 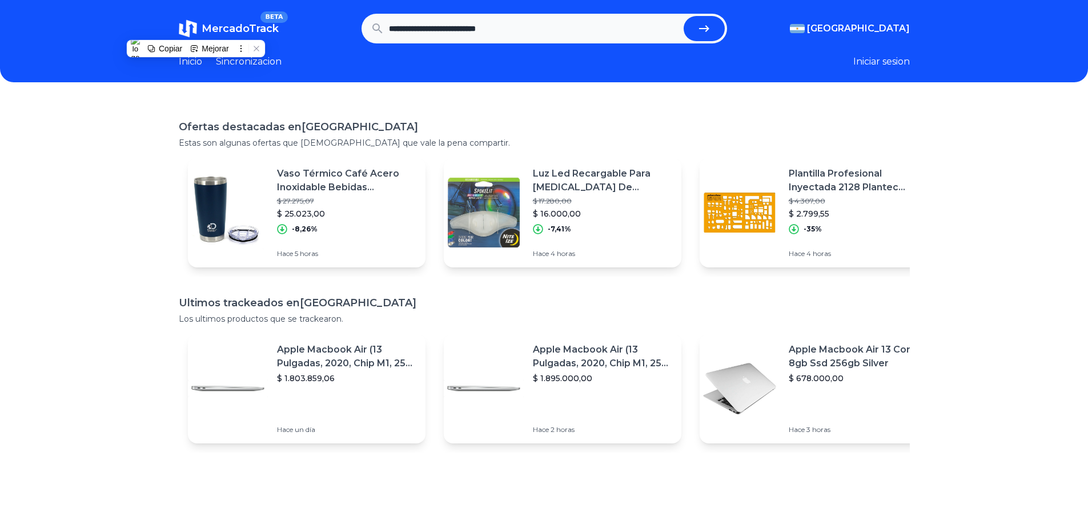 I want to click on p: $ 1.895.000,00, so click(x=602, y=378).